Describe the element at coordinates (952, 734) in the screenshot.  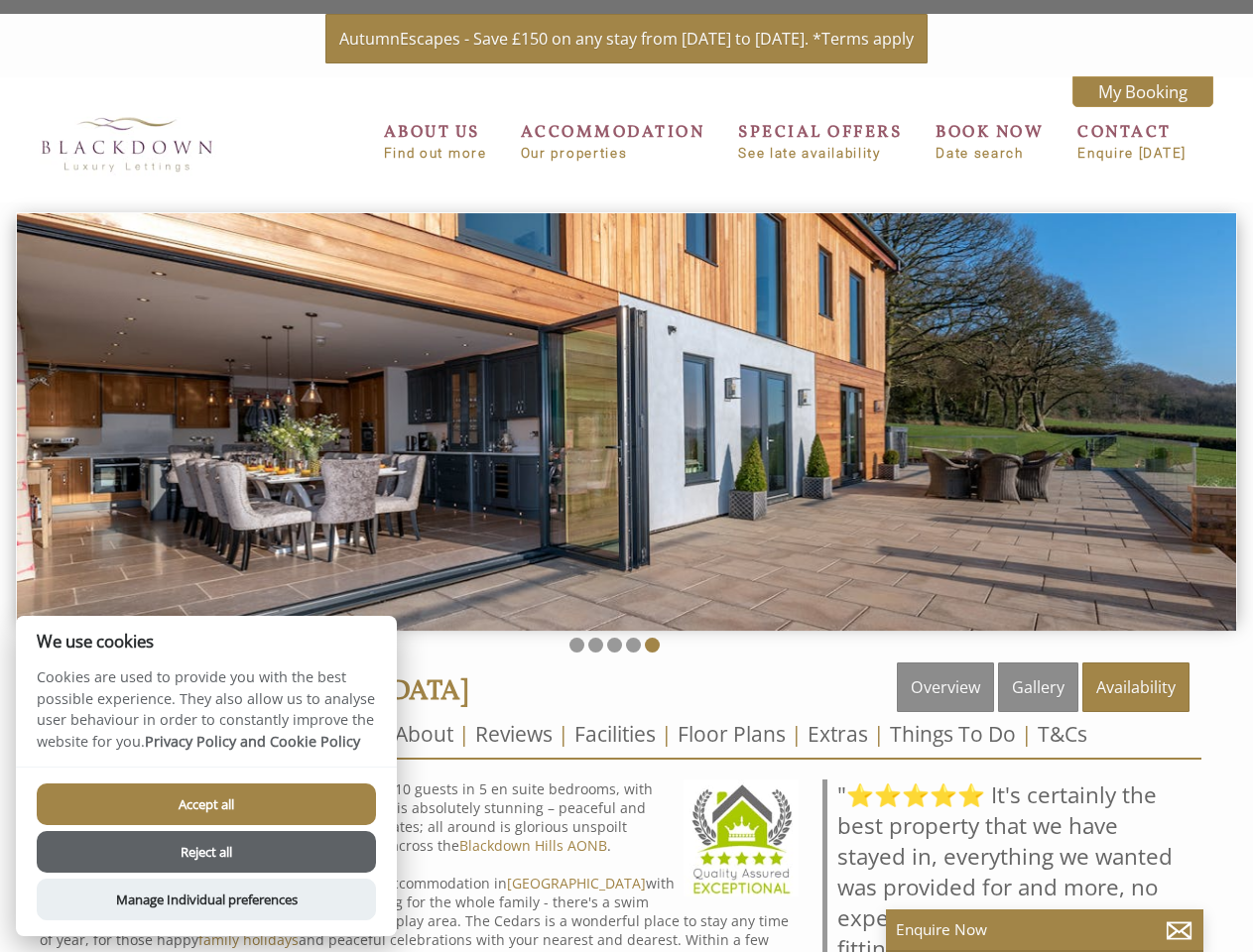
I see `a: Things To Do` at that location.